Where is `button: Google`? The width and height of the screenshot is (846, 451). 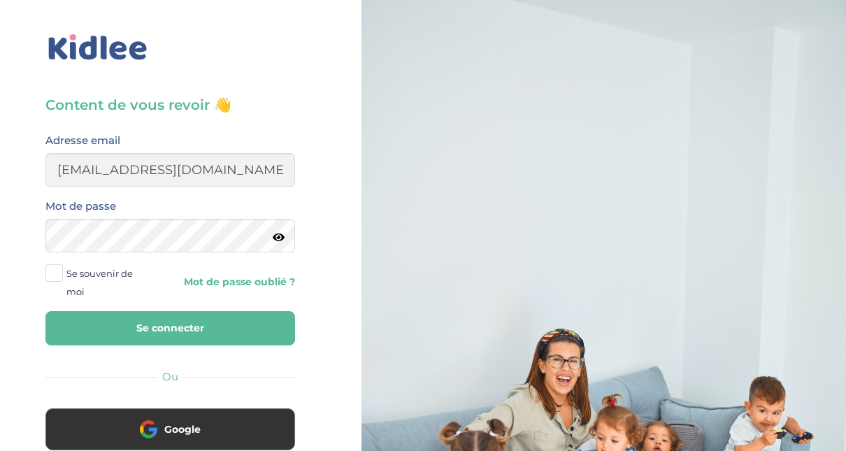 button: Google is located at coordinates (170, 429).